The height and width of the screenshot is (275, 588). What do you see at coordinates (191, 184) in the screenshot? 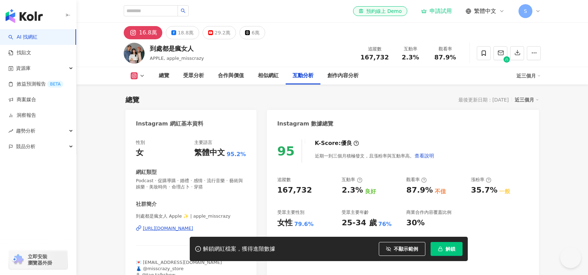
I see `span: Podcast · 促購導購 · 婚禮 · 感情 · 流行音樂 · 藝術與娛樂 · 美妝時尚 · 命理占卜 · 穿搭` at bounding box center [191, 184].